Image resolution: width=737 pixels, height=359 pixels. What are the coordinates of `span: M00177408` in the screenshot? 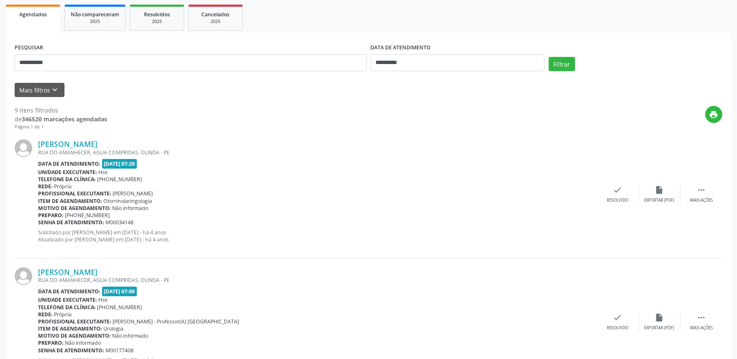 It's located at (120, 350).